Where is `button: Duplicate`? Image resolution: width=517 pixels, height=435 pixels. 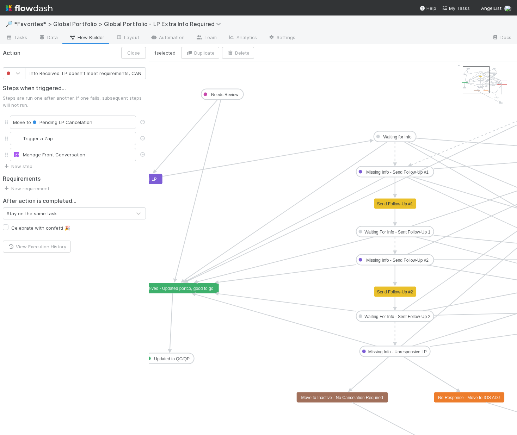 button: Duplicate is located at coordinates (200, 53).